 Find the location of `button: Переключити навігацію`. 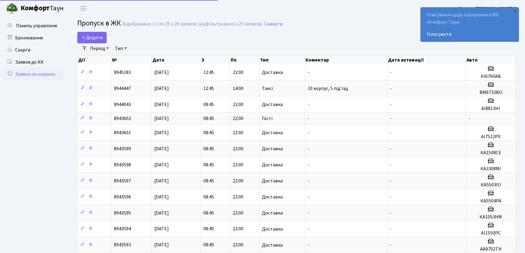

button: Переключити навігацію is located at coordinates (83, 8).